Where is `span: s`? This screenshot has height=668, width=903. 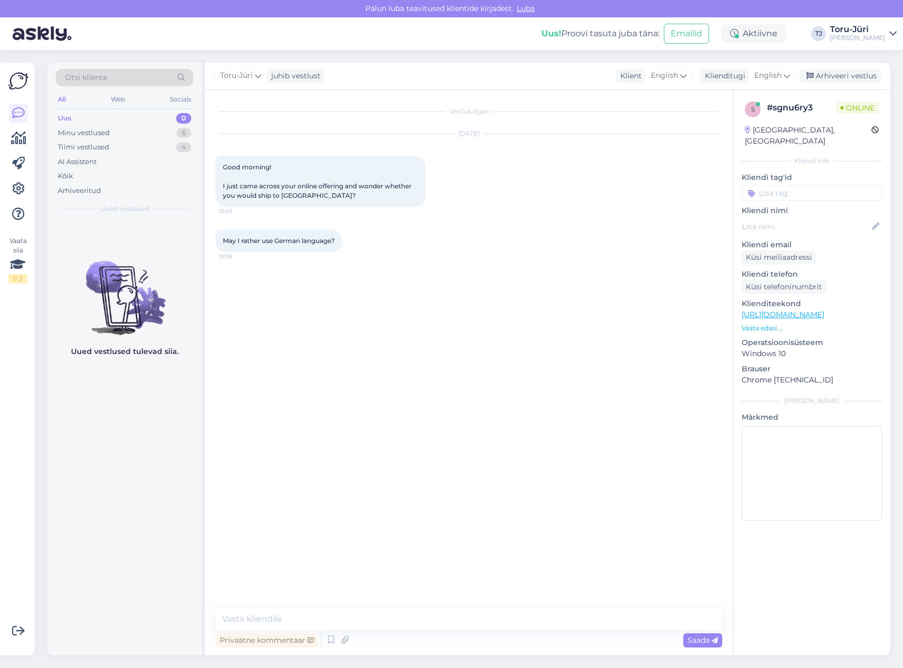
span: s is located at coordinates (753, 109).